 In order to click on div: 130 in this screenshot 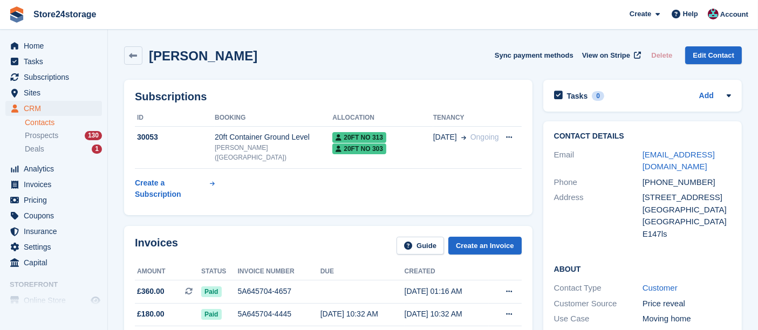, I will do `click(93, 135)`.